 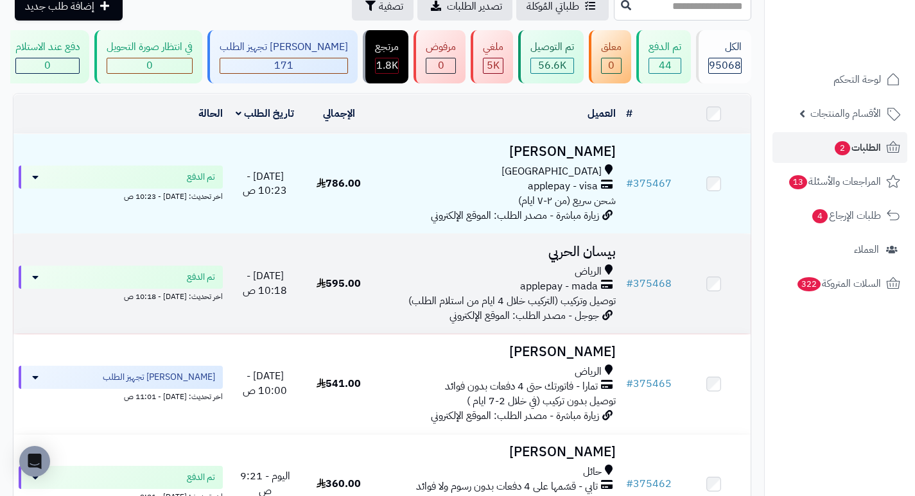 What do you see at coordinates (602, 114) in the screenshot?
I see `a: العميل` at bounding box center [602, 114].